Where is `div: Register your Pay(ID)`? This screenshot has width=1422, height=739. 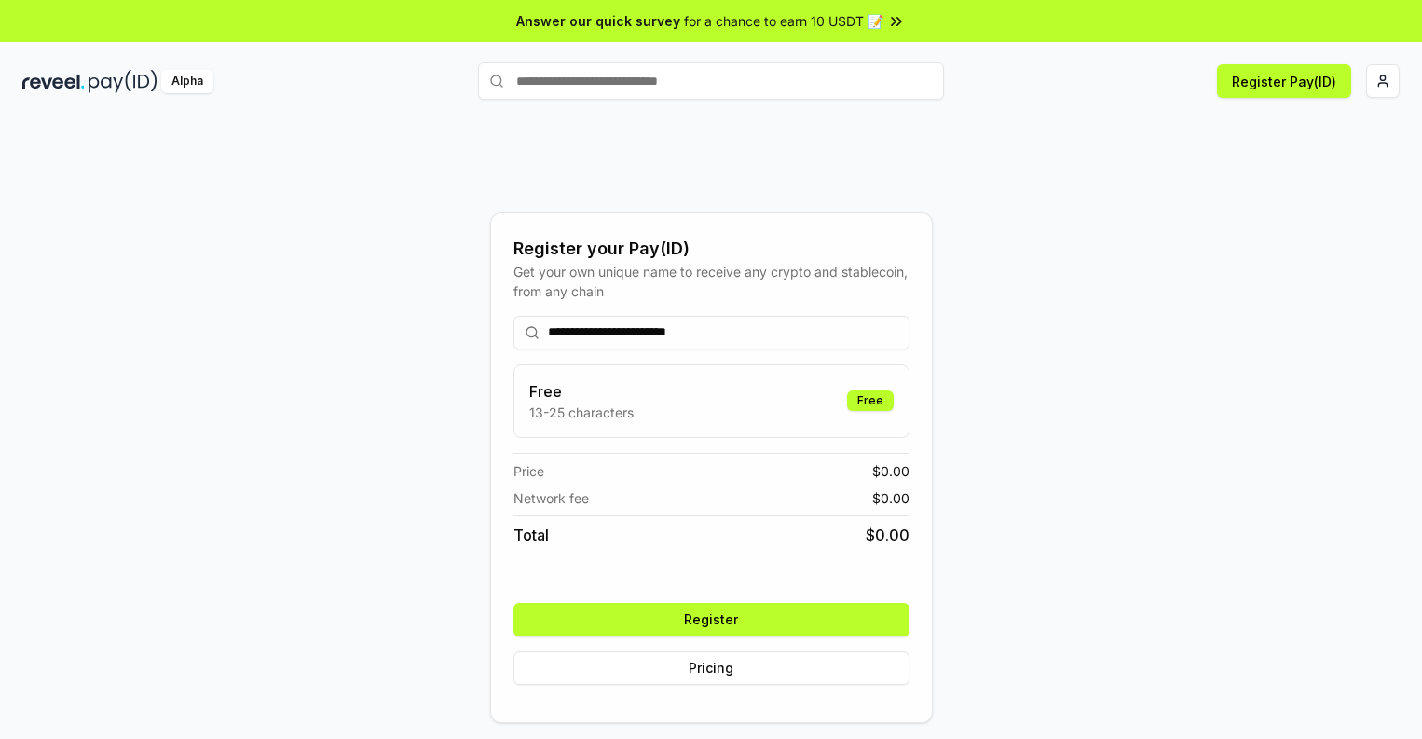
div: Register your Pay(ID) is located at coordinates (711, 249).